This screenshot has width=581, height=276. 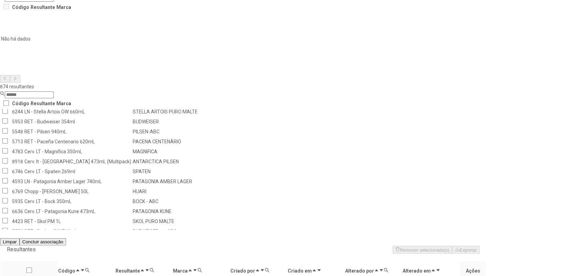 What do you see at coordinates (18, 181) in the screenshot?
I see `td: 4593` at bounding box center [18, 181].